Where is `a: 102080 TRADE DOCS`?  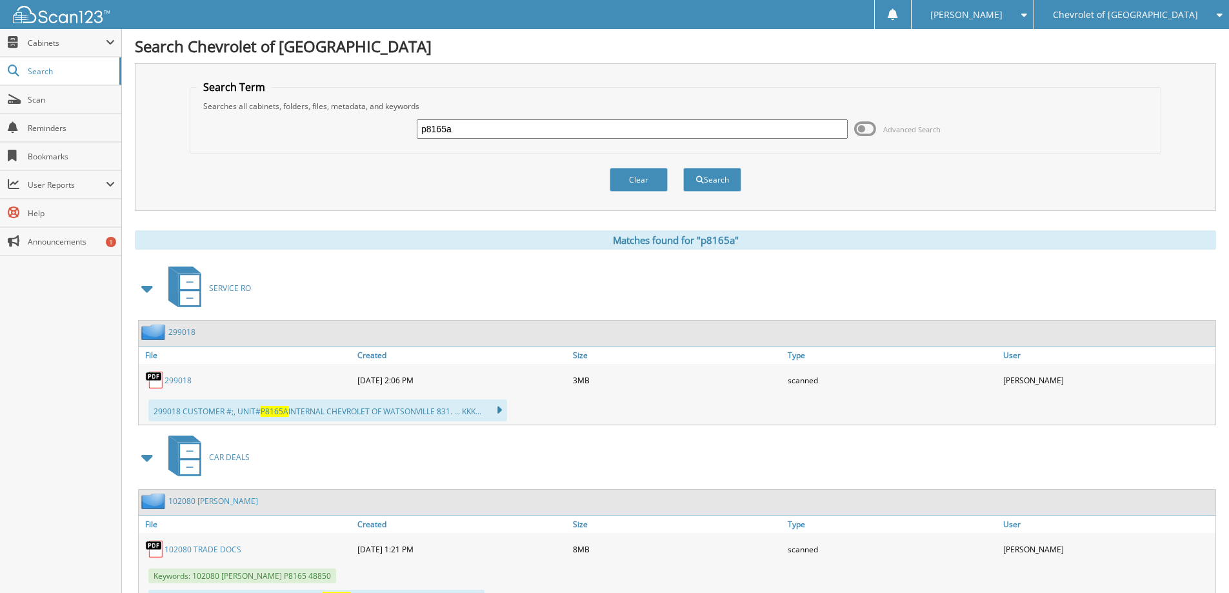 a: 102080 TRADE DOCS is located at coordinates (203, 549).